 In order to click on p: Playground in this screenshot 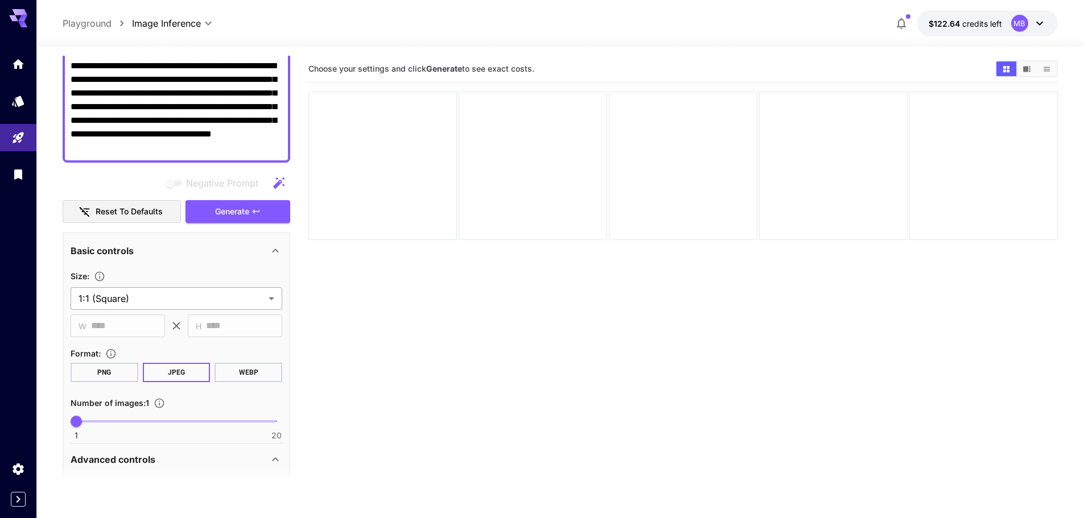, I will do `click(87, 23)`.